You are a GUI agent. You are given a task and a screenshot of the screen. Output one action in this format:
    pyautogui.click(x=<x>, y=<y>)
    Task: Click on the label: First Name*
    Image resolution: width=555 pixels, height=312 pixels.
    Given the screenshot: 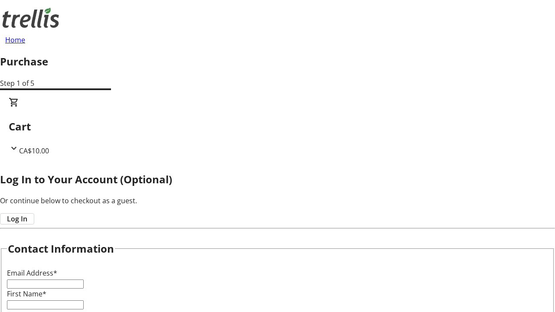 What is the action you would take?
    pyautogui.click(x=26, y=294)
    